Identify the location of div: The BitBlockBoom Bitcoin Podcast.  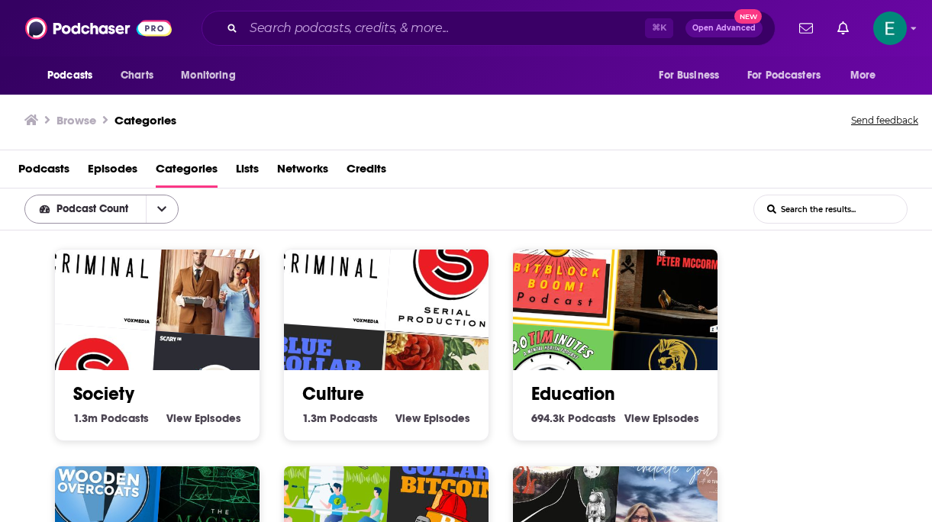
(557, 266).